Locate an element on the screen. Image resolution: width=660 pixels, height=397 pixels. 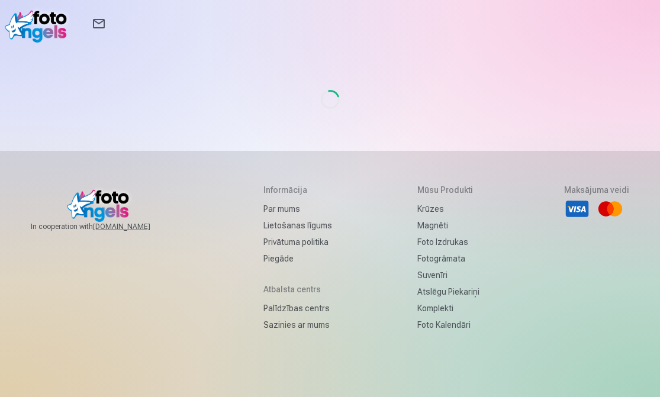
a: Par mums is located at coordinates (298, 209).